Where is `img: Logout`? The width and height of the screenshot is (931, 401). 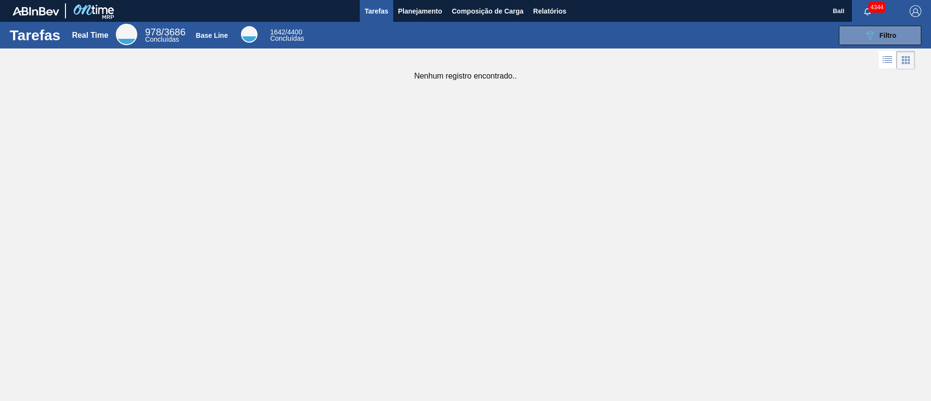 img: Logout is located at coordinates (916, 11).